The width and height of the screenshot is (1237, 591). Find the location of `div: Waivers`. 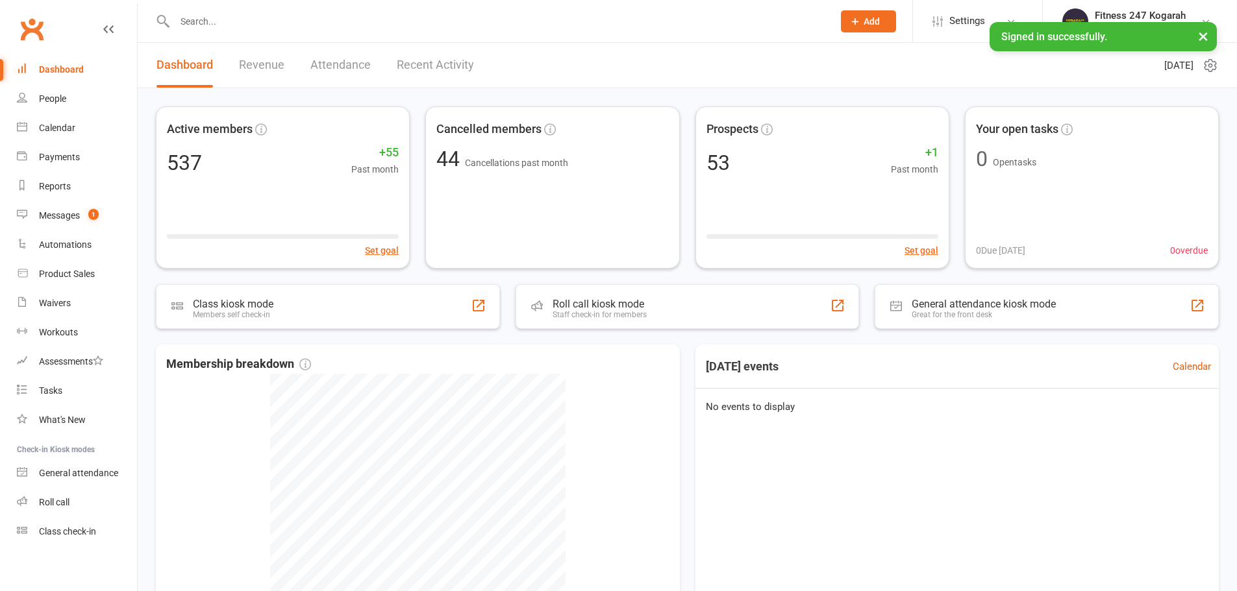

div: Waivers is located at coordinates (55, 303).